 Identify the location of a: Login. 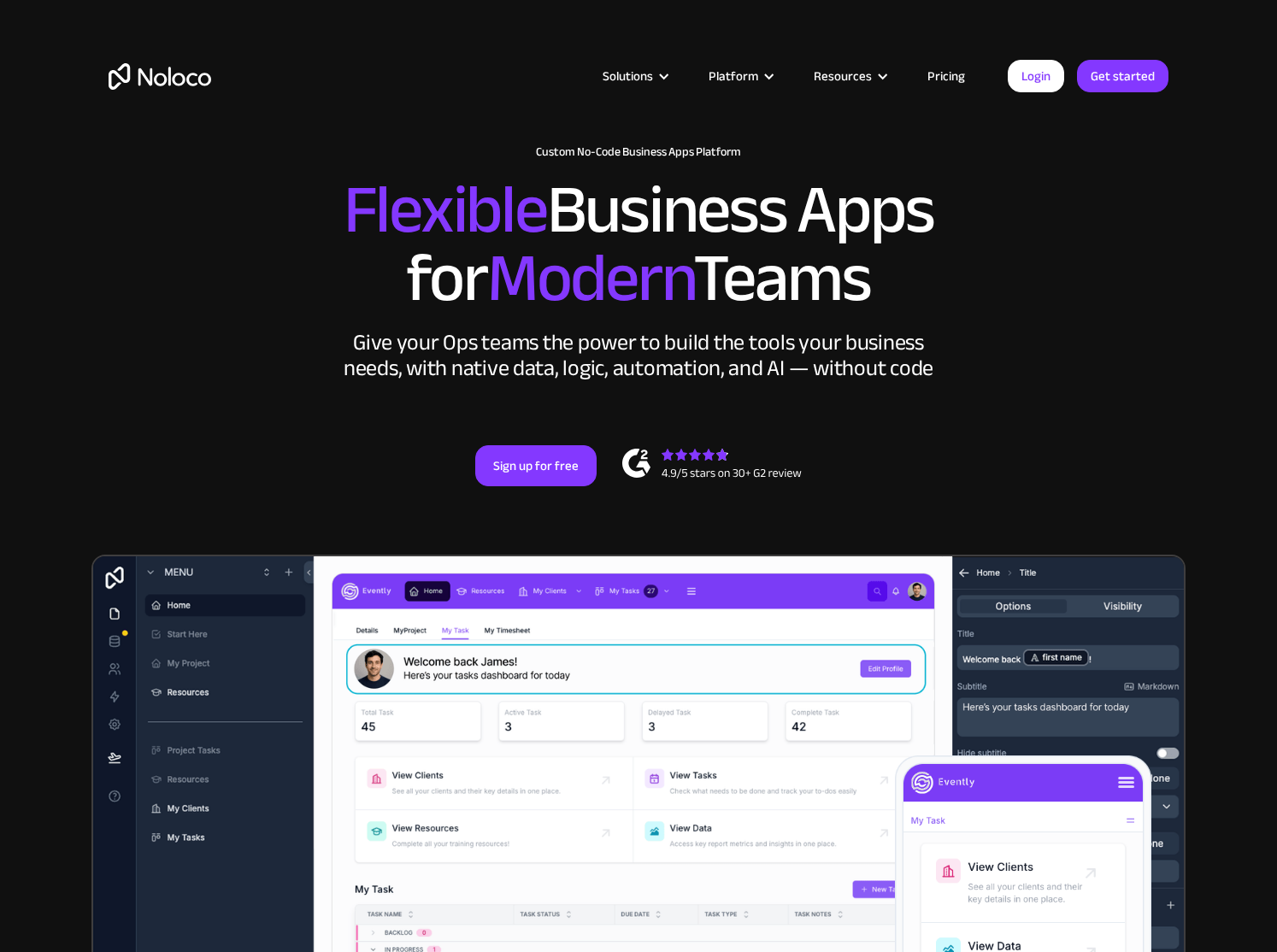
(1036, 76).